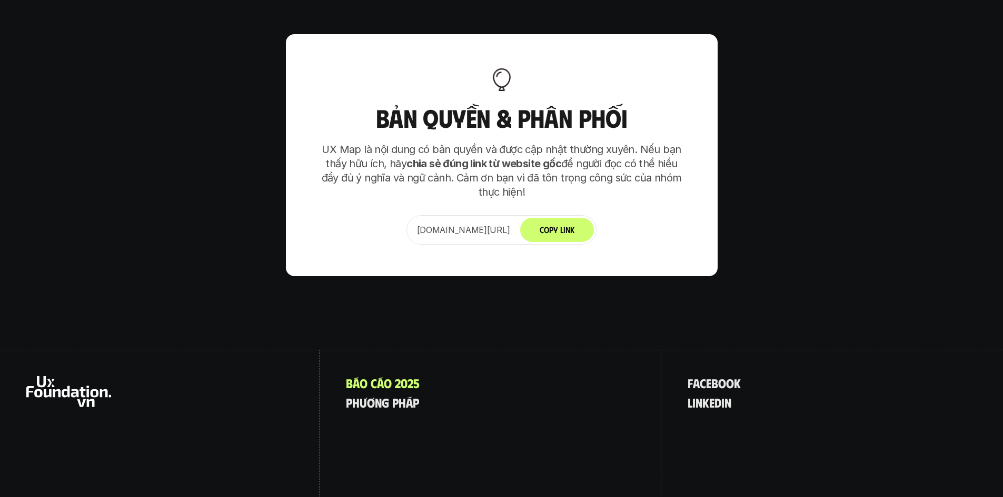 The height and width of the screenshot is (497, 1003). I want to click on a: phươngpháp, so click(382, 403).